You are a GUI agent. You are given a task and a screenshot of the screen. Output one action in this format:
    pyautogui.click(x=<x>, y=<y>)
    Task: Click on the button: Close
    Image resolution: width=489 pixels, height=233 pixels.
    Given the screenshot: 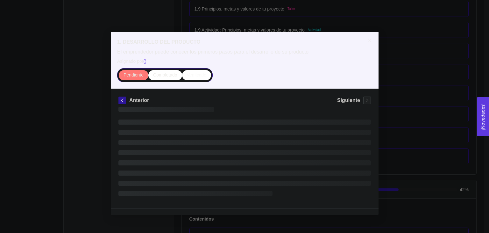 What is the action you would take?
    pyautogui.click(x=370, y=41)
    